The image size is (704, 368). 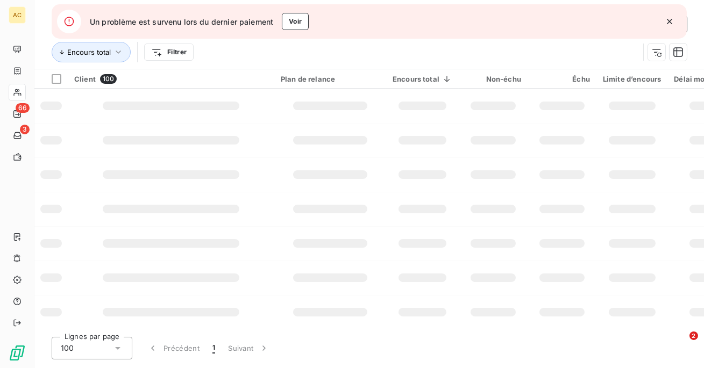 What do you see at coordinates (169, 52) in the screenshot?
I see `button: Filtrer` at bounding box center [169, 52].